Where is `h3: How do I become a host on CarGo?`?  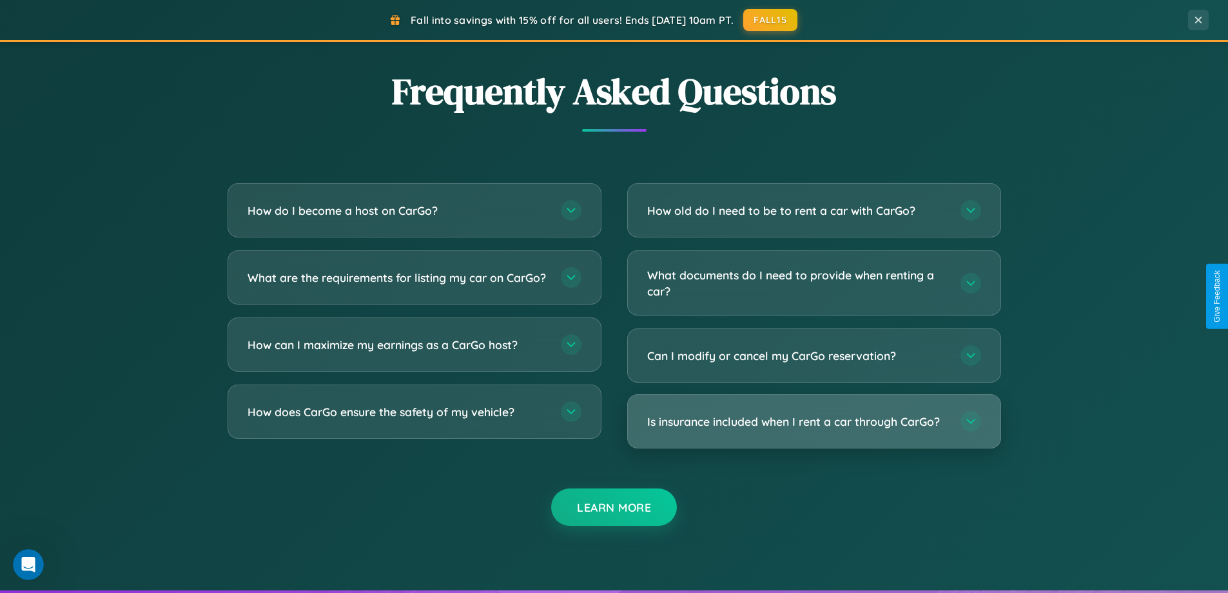 h3: How do I become a host on CarGo? is located at coordinates (398, 210).